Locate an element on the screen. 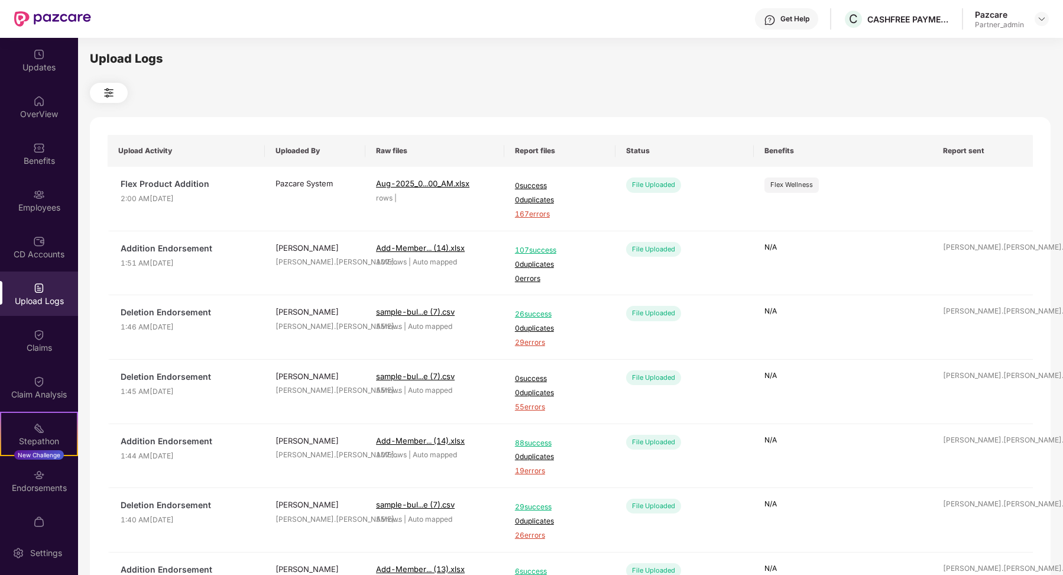 The width and height of the screenshot is (1063, 575). span: Add-Member... (13).xlsx is located at coordinates (420, 569).